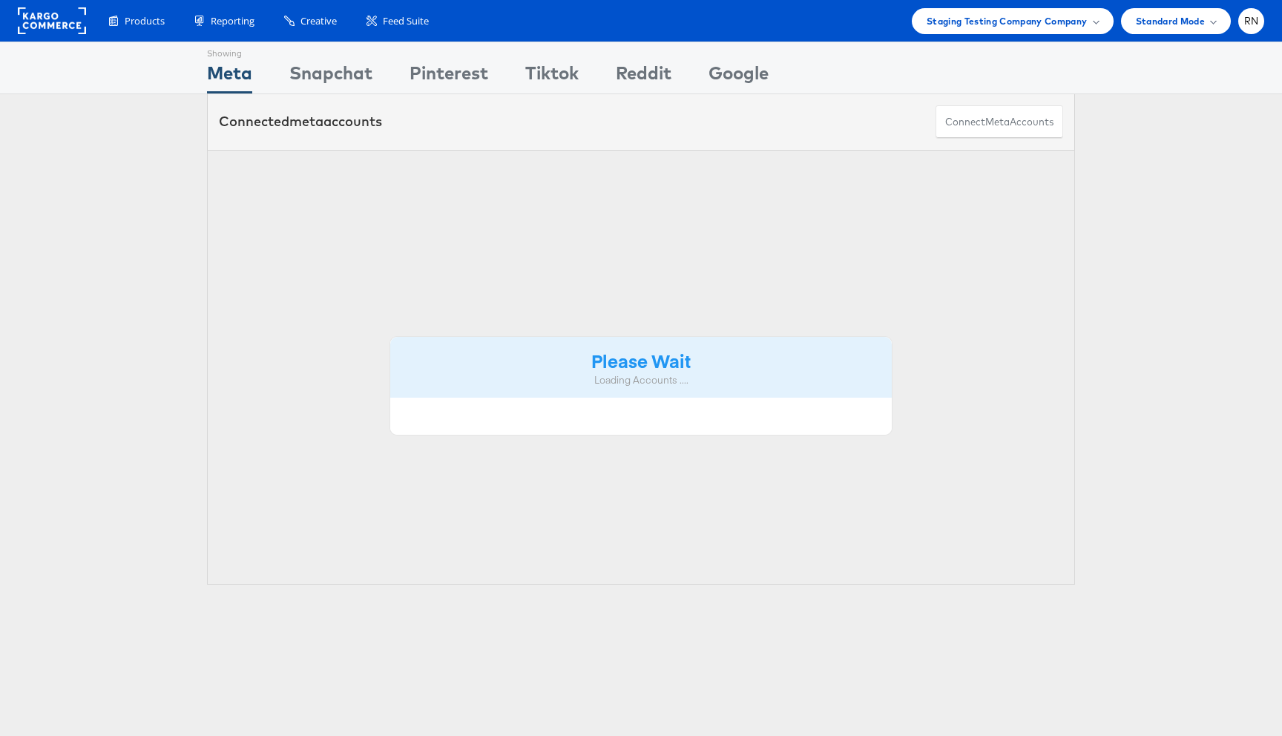 The width and height of the screenshot is (1282, 736). I want to click on div: Meta, so click(229, 76).